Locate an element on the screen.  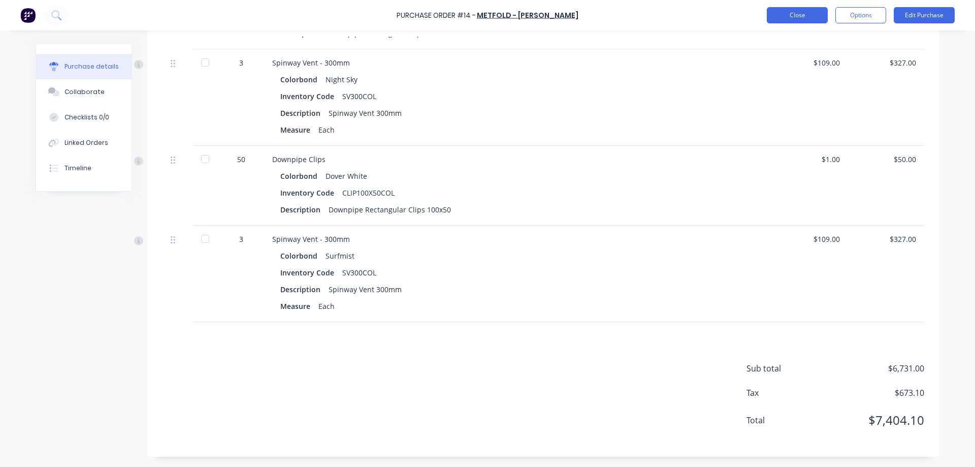
div: $50.00 is located at coordinates (886, 159).